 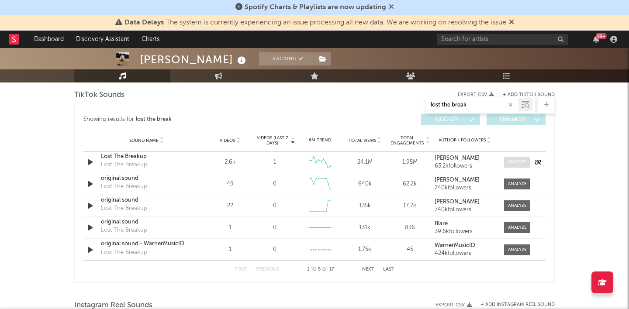 I want to click on span: Videos (last 7 days), so click(x=272, y=141).